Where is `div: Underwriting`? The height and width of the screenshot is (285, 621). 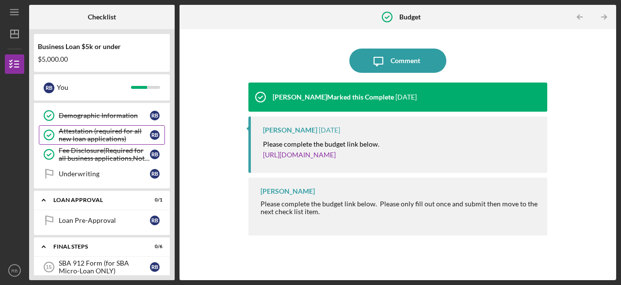
div: Underwriting is located at coordinates (104, 174).